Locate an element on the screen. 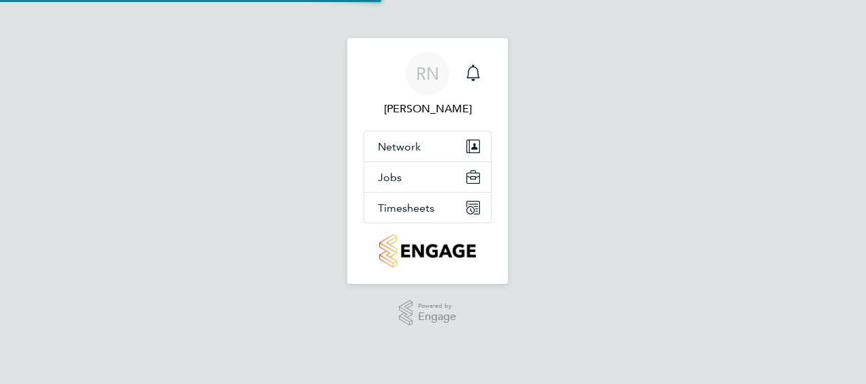 The width and height of the screenshot is (866, 384). img: countryside-properties-logo-retina.png is located at coordinates (427, 250).